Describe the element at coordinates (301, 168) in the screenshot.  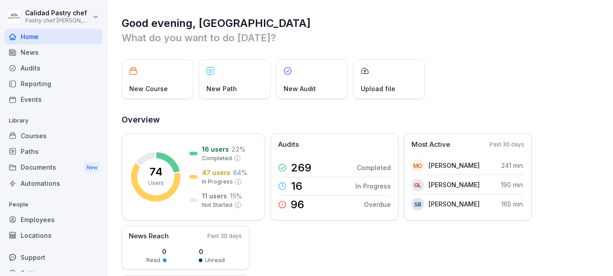
I see `p: 269` at that location.